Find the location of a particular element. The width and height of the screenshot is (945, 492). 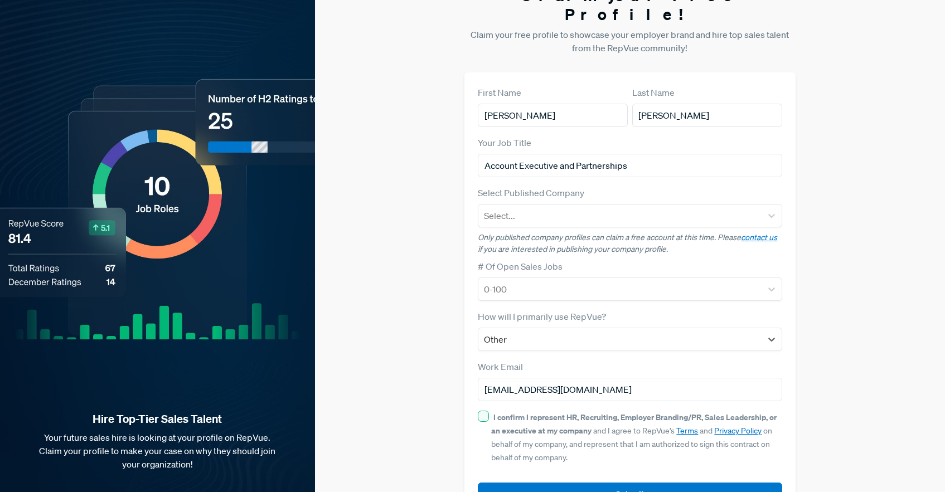

input: First Name is located at coordinates (552, 115).